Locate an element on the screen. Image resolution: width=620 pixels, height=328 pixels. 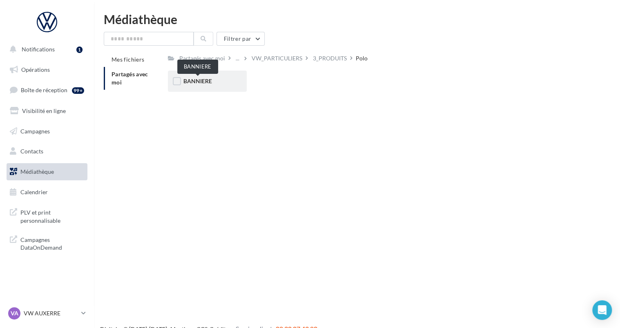
span: Campagnes is located at coordinates (35, 131).